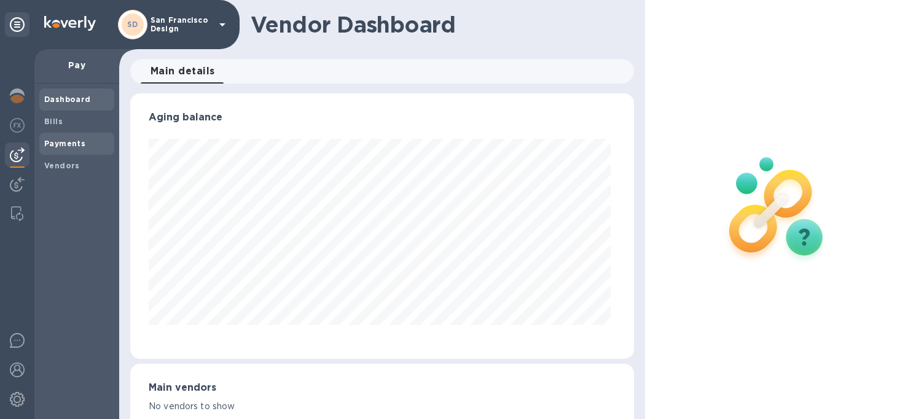 This screenshot has height=419, width=908. I want to click on p: Pay, so click(77, 65).